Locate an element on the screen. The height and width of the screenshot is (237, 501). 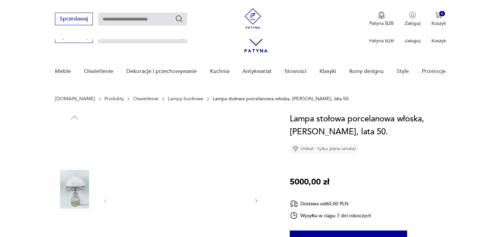
img: Ikona medalu is located at coordinates (382, 15).